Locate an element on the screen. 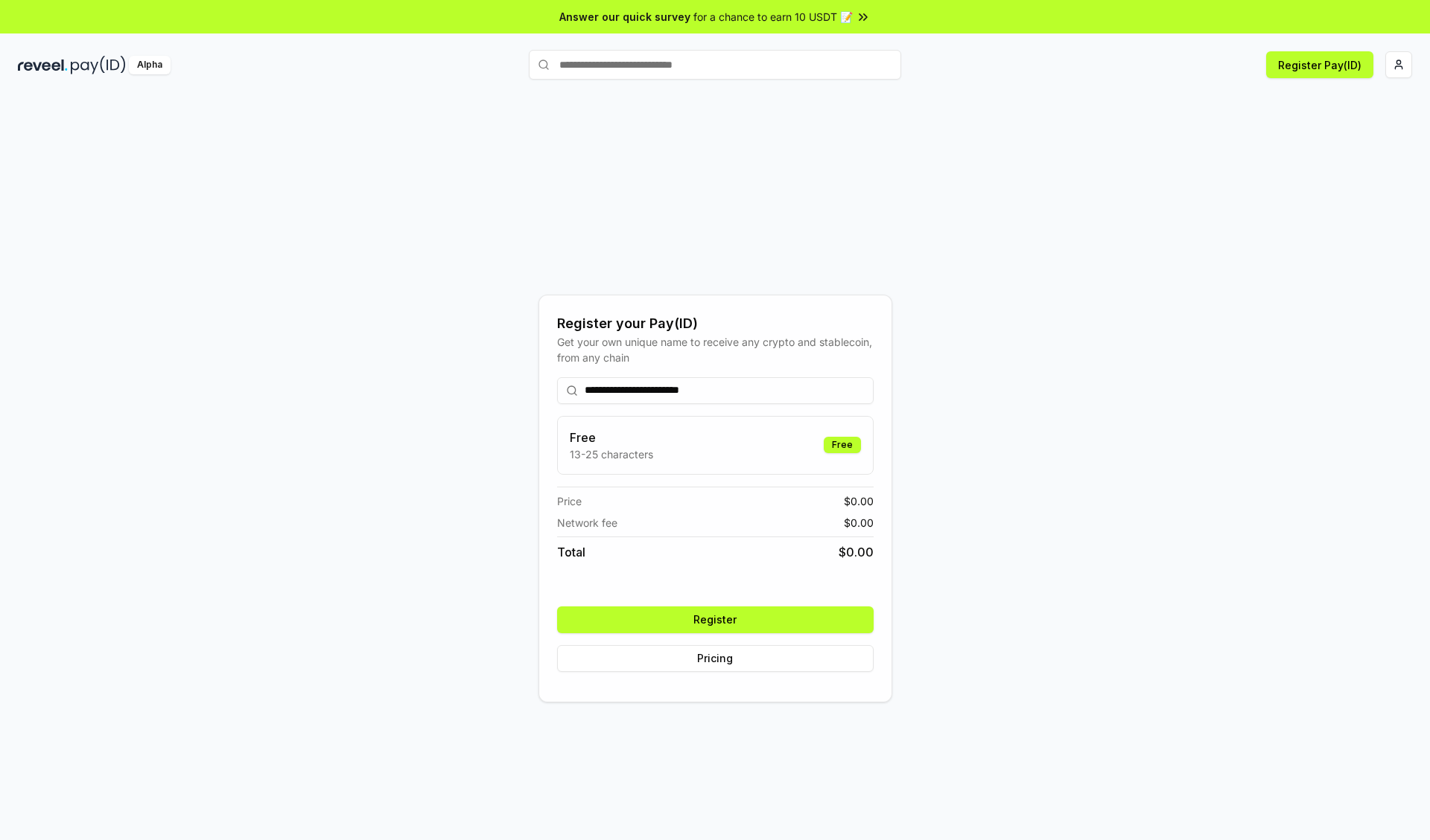  div: Register your Pay(ID) is located at coordinates (715, 324).